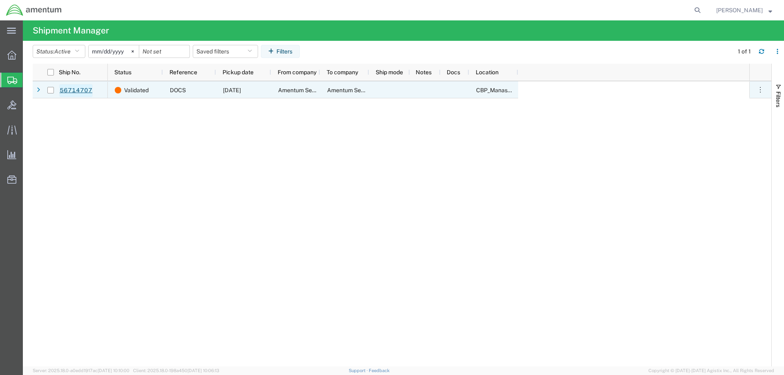 This screenshot has width=784, height=375. Describe the element at coordinates (71, 31) in the screenshot. I see `h4: Shipment Manager` at that location.